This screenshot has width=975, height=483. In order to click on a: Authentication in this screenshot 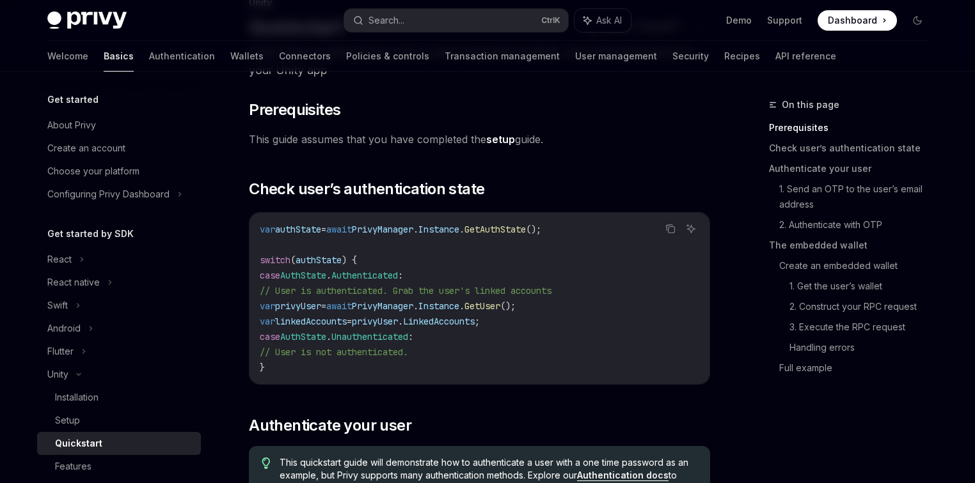, I will do `click(182, 56)`.